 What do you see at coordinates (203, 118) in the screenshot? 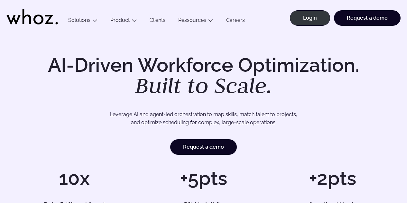
I see `p: Leverage AI and agent-led orchestration to map skills, match talent to projects, and optimize sch...` at bounding box center [203, 118].